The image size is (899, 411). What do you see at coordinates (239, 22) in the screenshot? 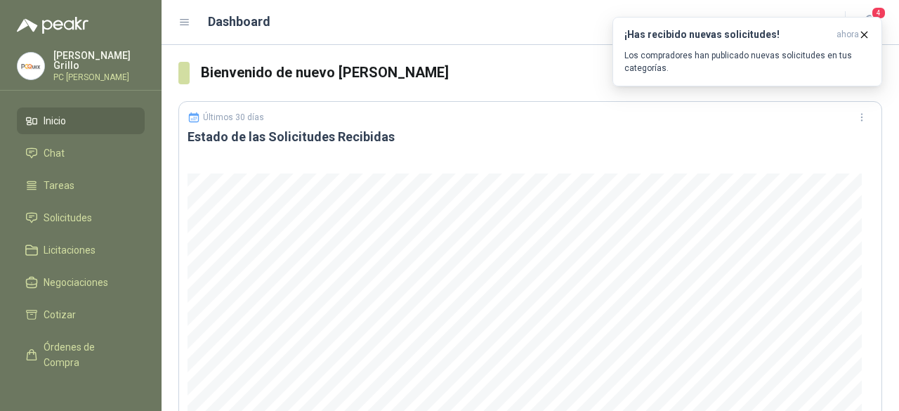
I see `h1: Dashboard` at bounding box center [239, 22].